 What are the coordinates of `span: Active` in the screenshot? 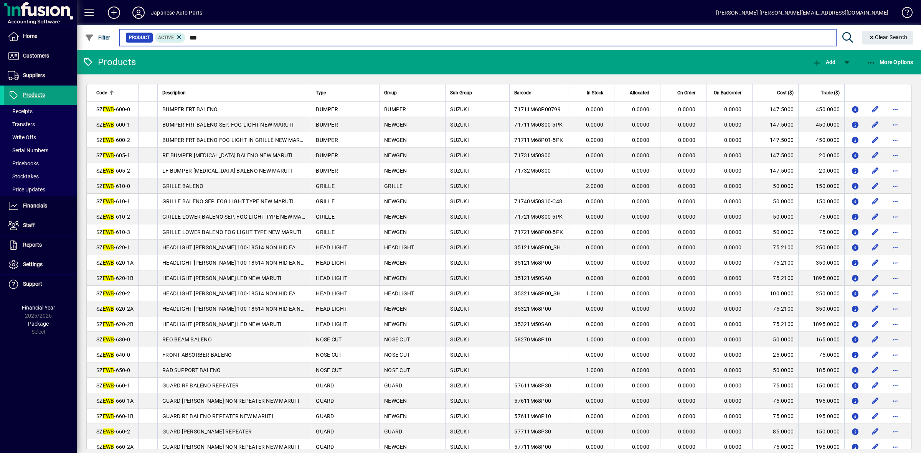 It's located at (166, 38).